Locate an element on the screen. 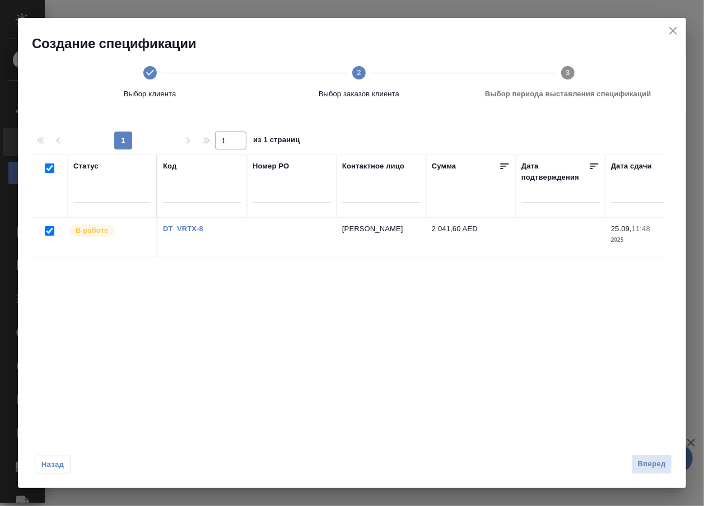 This screenshot has height=506, width=704. div: Сумма is located at coordinates (444, 168).